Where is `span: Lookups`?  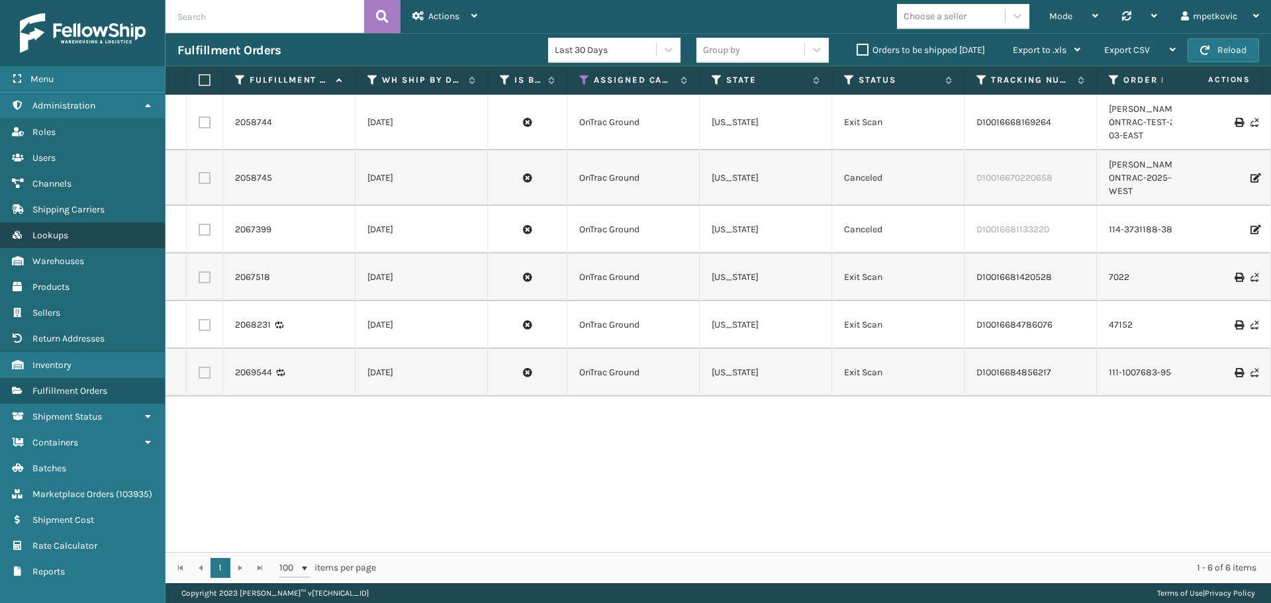
span: Lookups is located at coordinates (50, 235).